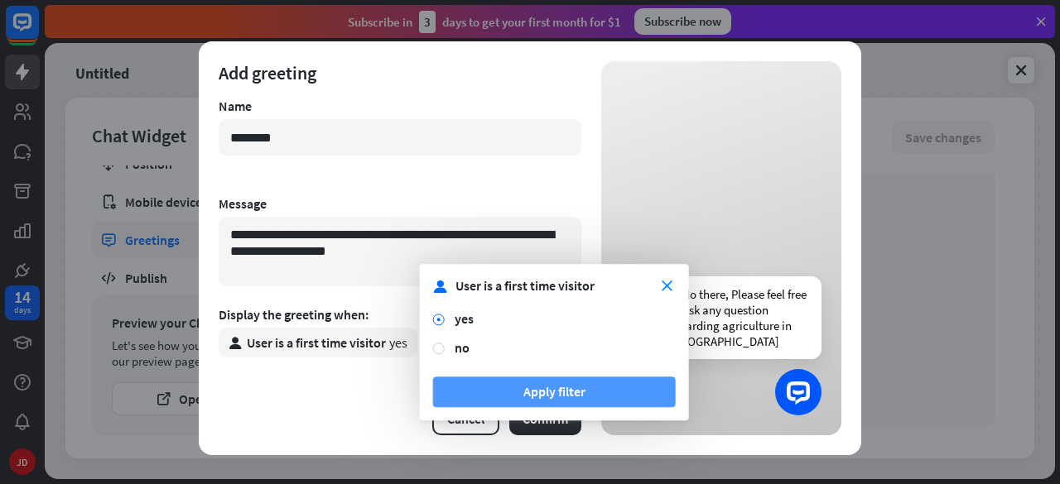 Image resolution: width=1060 pixels, height=484 pixels. What do you see at coordinates (400, 315) in the screenshot?
I see `div: Display the greeting when:` at bounding box center [400, 315].